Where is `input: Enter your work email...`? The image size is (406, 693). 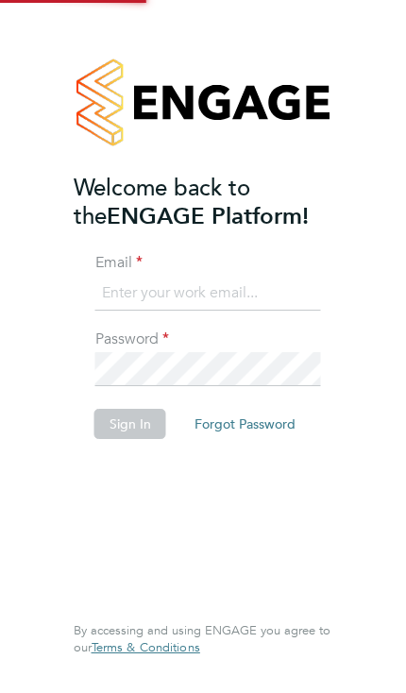 input: Enter your work email... is located at coordinates (208, 293).